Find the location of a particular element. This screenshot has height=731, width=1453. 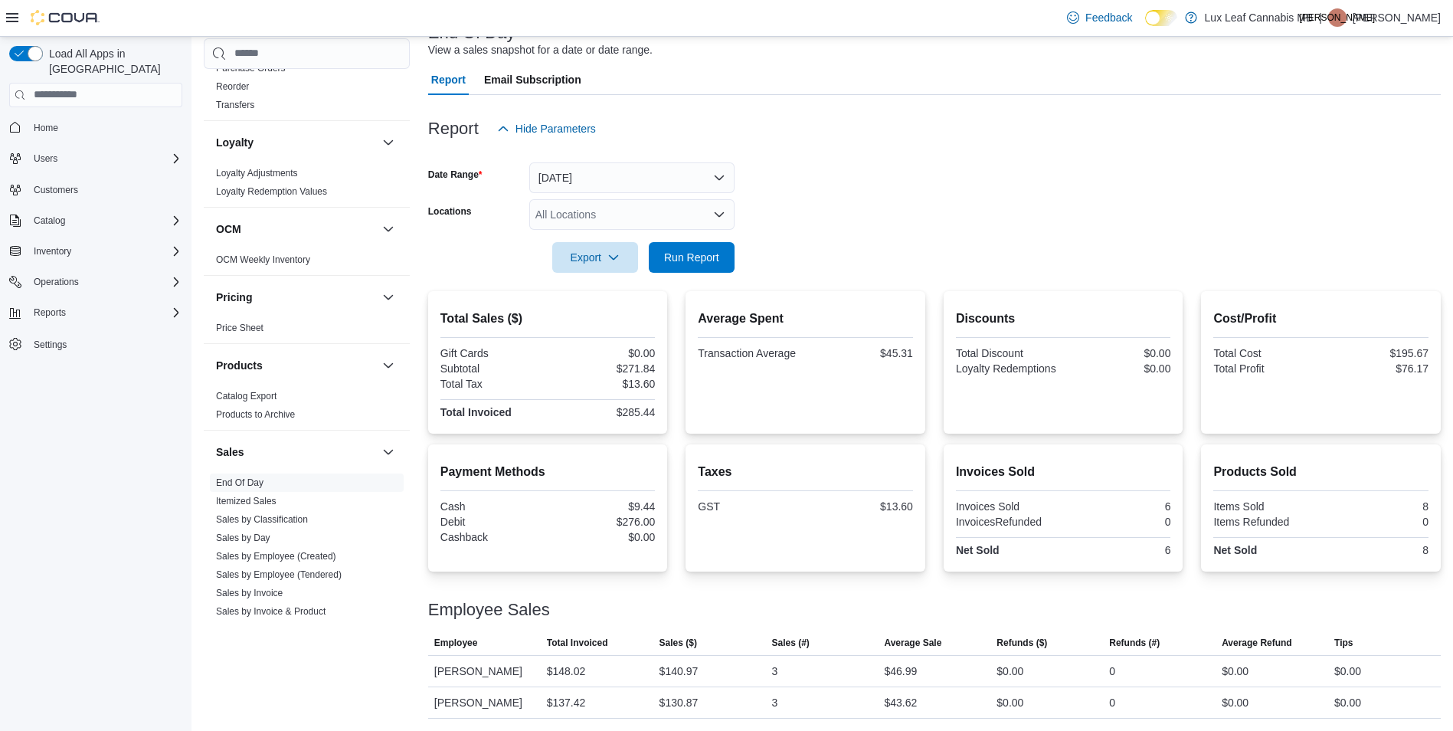

span: Average Refund is located at coordinates (1257, 643).